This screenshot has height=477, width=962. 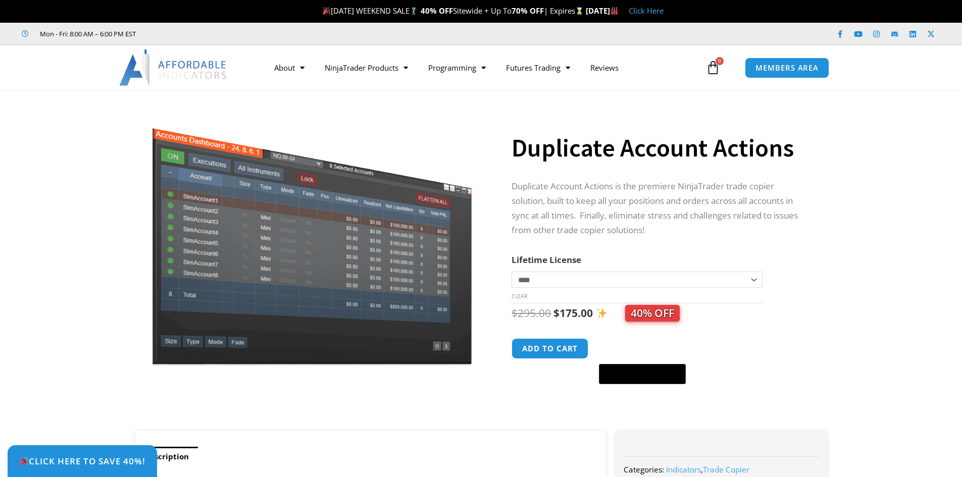 I want to click on img: Screenshot 2024-08-26 15414455555, so click(x=311, y=236).